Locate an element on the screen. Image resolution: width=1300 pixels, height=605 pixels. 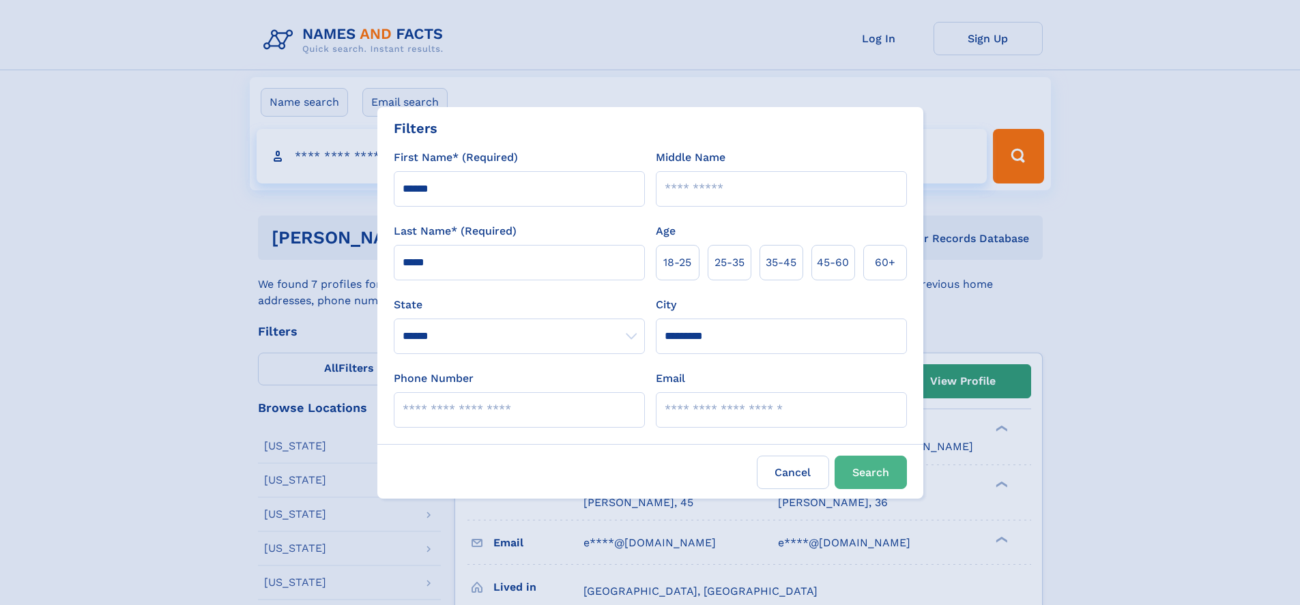
button: Search is located at coordinates (870, 472).